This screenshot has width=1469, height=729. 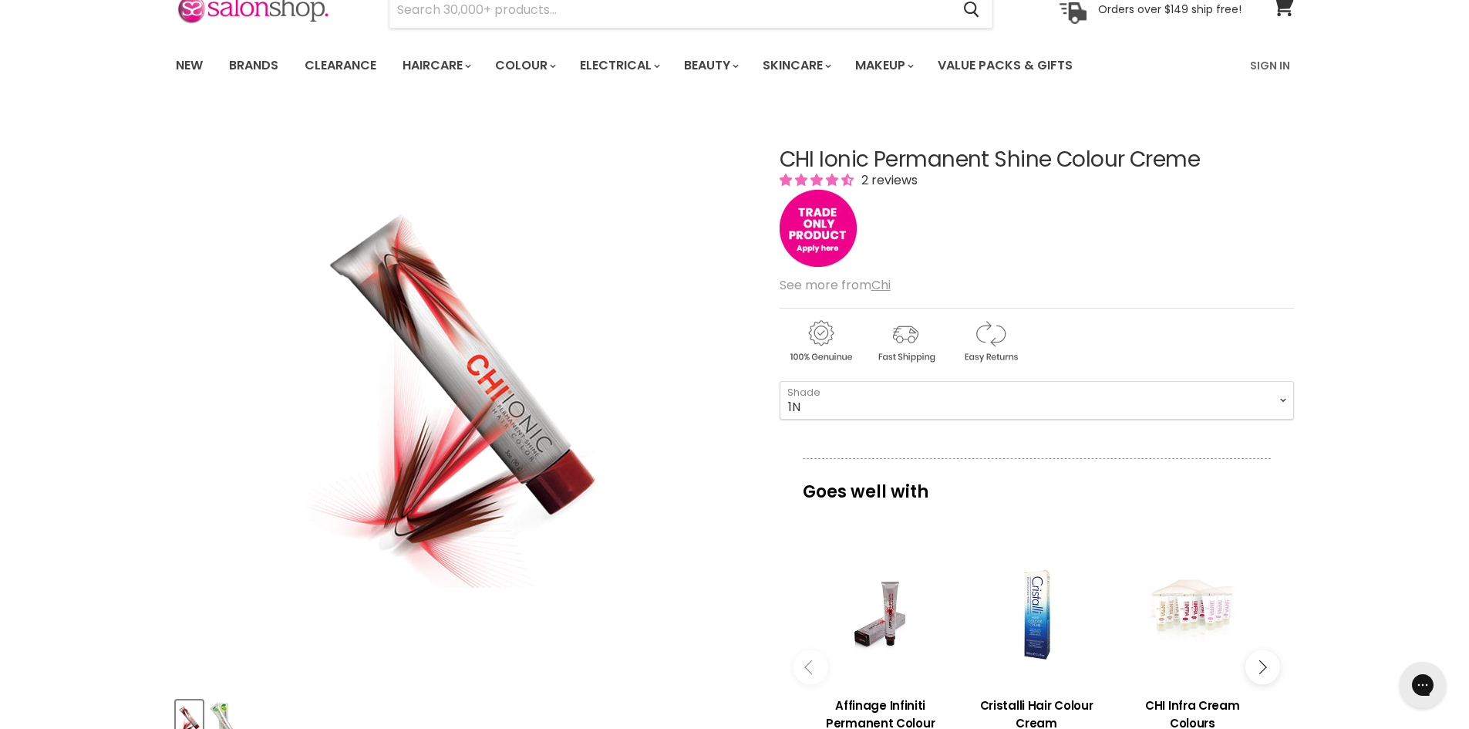 What do you see at coordinates (1037, 484) in the screenshot?
I see `p: Goes well with` at bounding box center [1037, 484].